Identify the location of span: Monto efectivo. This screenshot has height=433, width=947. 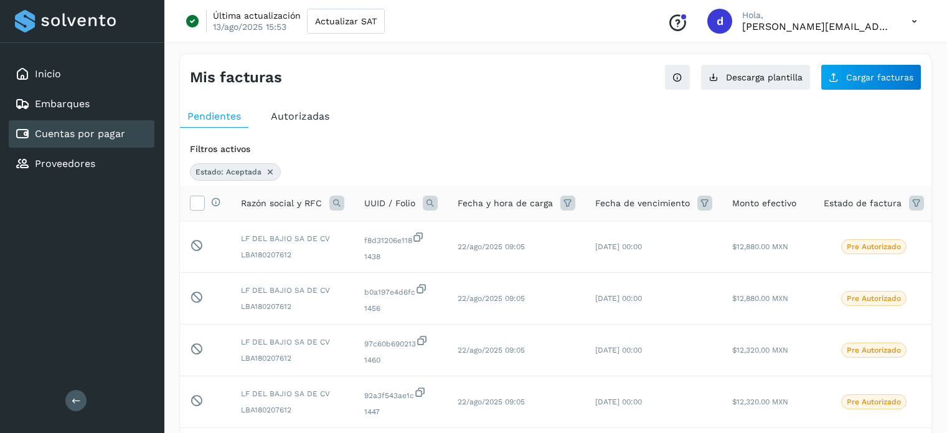
(764, 203).